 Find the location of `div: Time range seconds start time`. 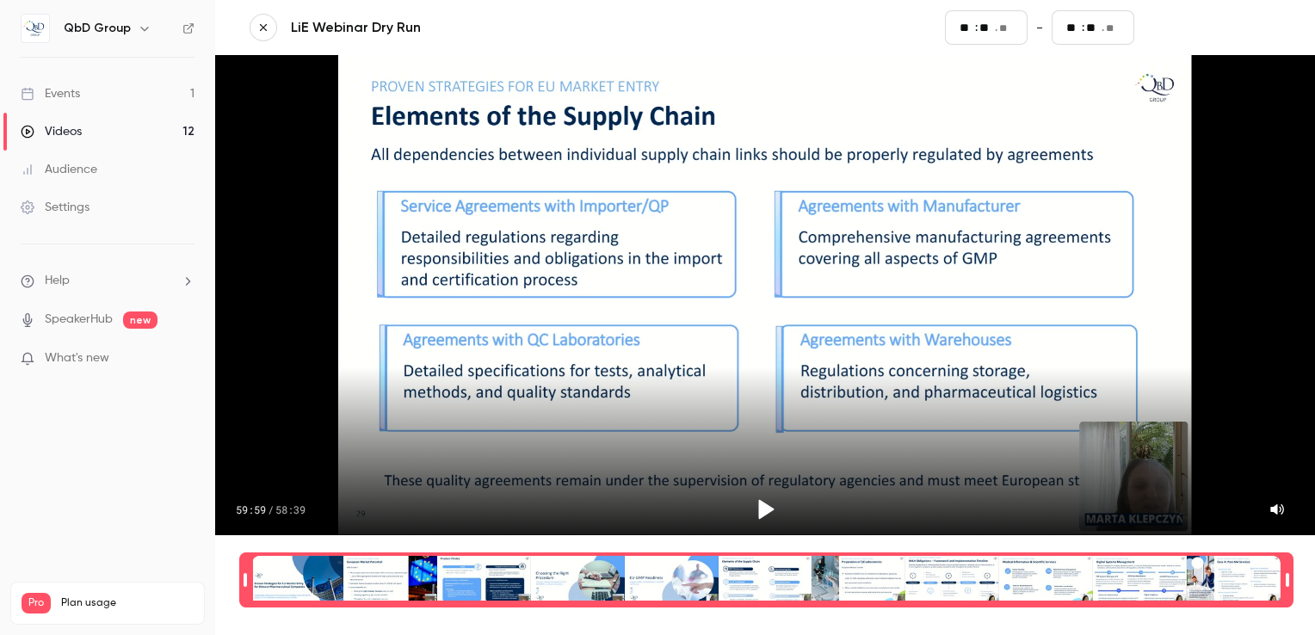

div: Time range seconds start time is located at coordinates (245, 580).